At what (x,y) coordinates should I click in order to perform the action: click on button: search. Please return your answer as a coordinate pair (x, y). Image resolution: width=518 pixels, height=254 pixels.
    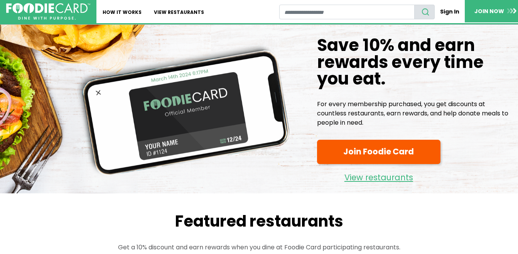
    Looking at the image, I should click on (425, 12).